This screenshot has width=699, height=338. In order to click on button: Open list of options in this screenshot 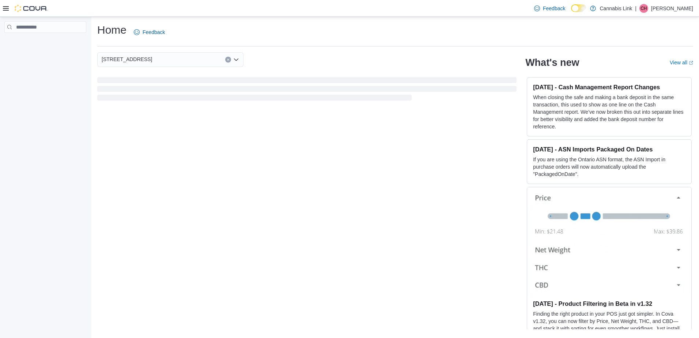, I will do `click(236, 60)`.